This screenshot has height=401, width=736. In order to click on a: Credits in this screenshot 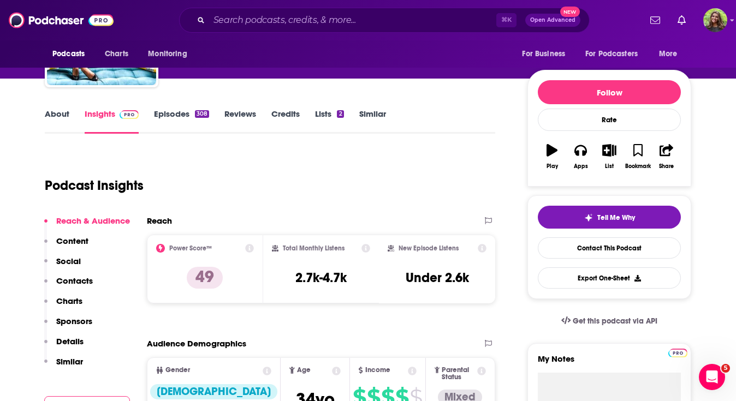, I will do `click(285, 121)`.